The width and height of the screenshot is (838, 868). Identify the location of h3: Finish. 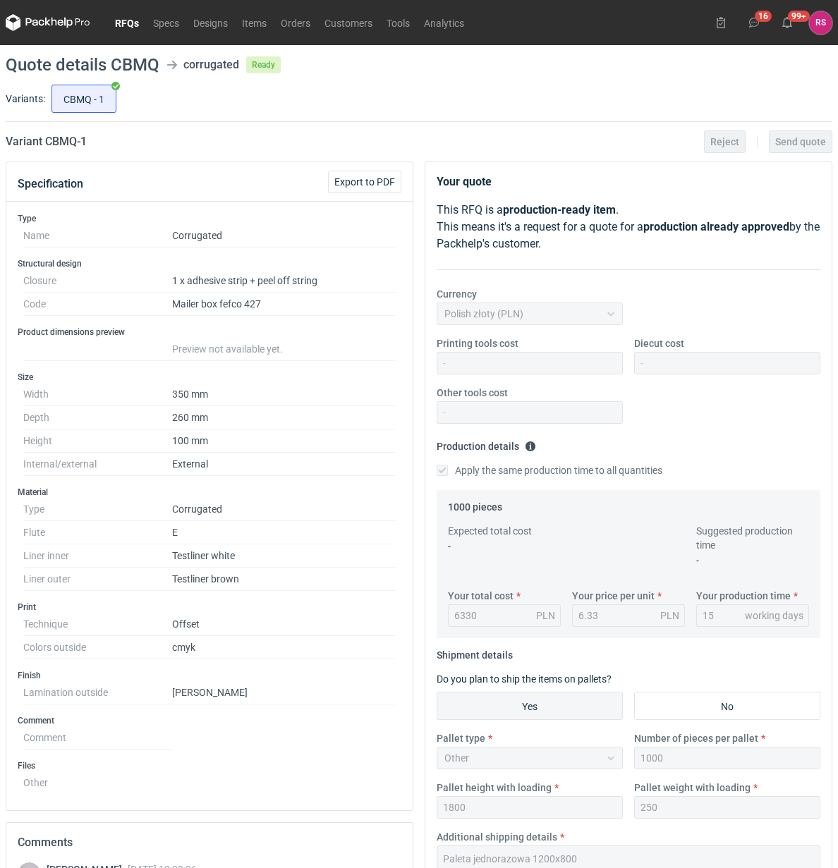
(209, 676).